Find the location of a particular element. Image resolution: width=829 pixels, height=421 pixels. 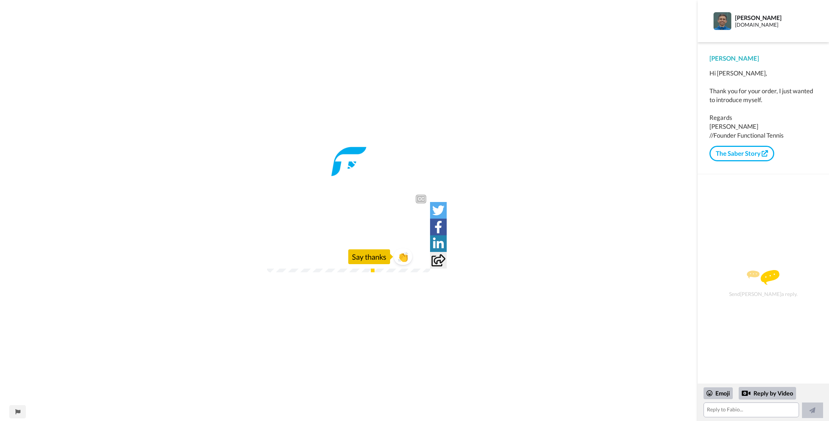

div: Say thanks is located at coordinates (369, 298).